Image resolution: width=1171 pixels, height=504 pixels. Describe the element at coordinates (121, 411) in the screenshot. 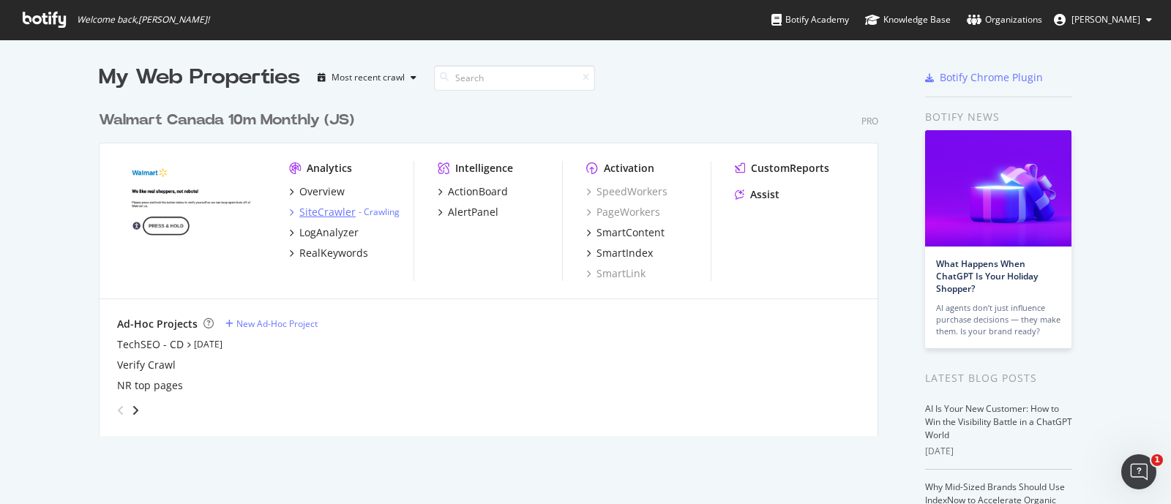

I see `div: angle-left` at that location.